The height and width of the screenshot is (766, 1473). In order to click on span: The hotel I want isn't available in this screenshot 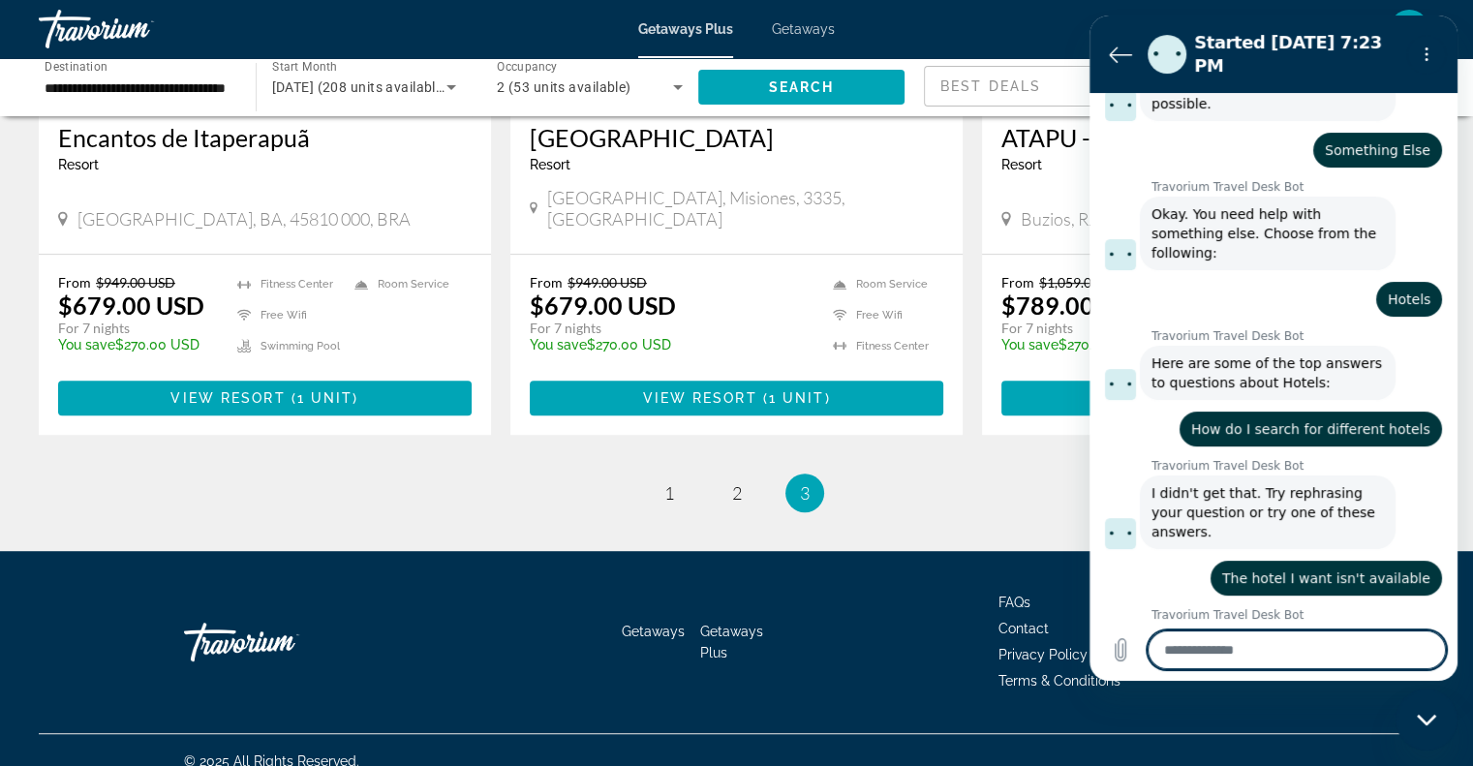, I will do `click(236, 563)`.